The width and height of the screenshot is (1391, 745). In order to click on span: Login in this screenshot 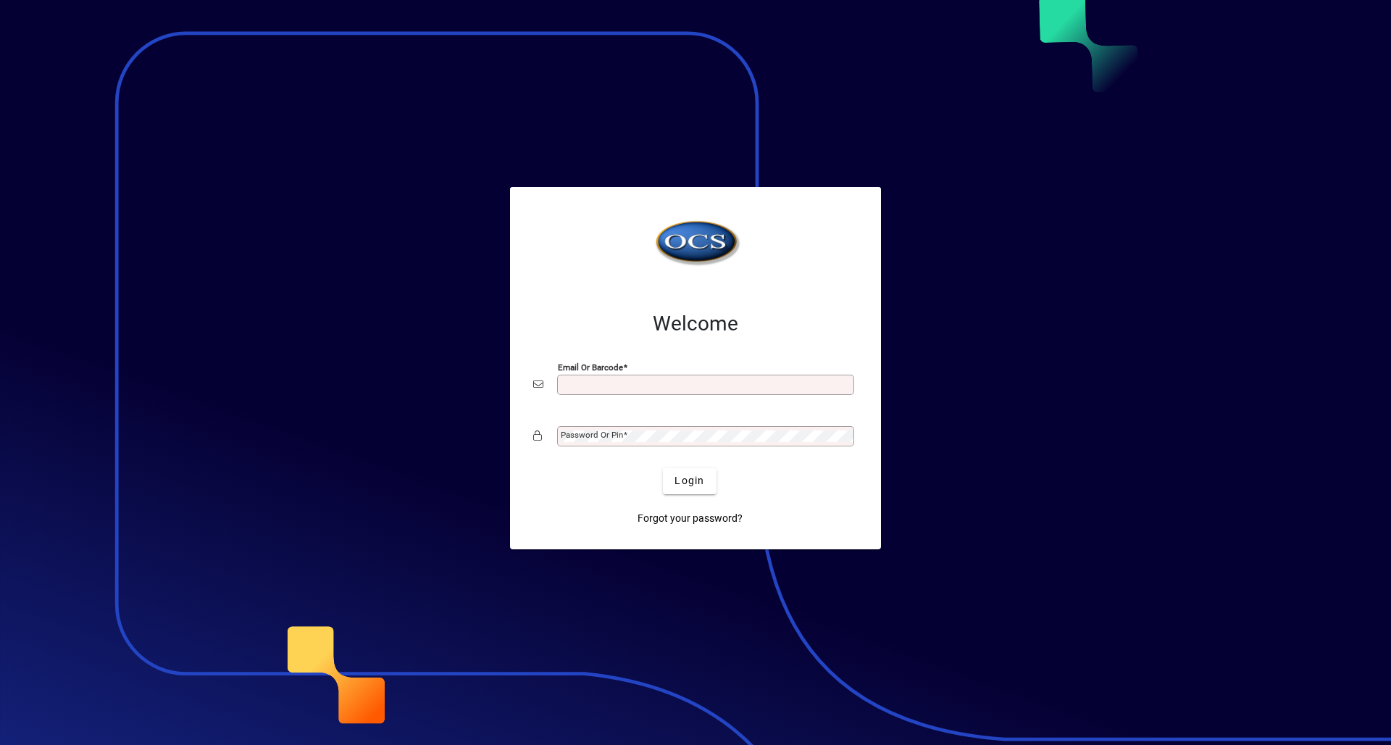, I will do `click(689, 480)`.